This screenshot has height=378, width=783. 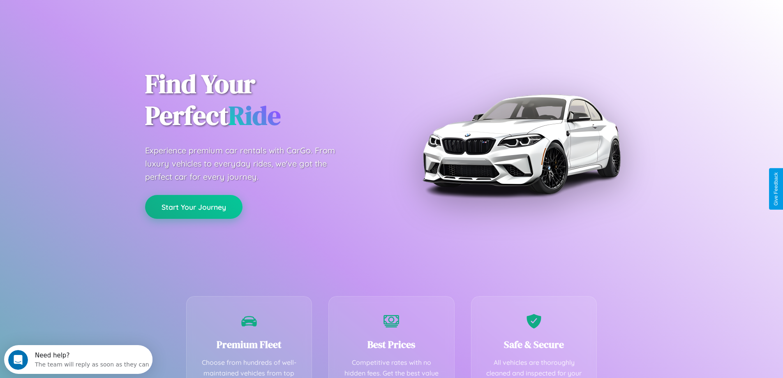 I want to click on h3: Safe & Secure, so click(x=534, y=344).